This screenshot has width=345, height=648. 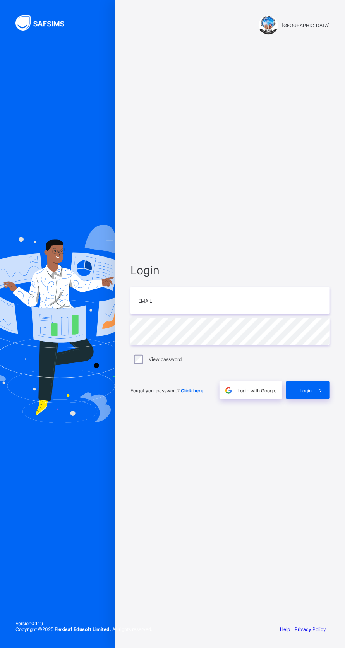 I want to click on img: SAFSIMS Logo, so click(x=44, y=23).